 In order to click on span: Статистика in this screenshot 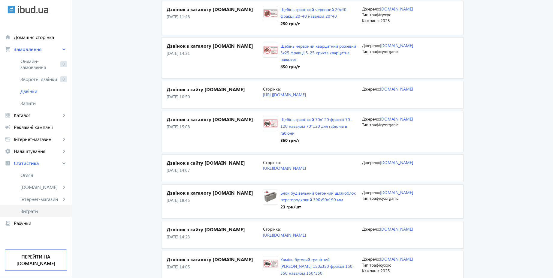, I will do `click(37, 163)`.